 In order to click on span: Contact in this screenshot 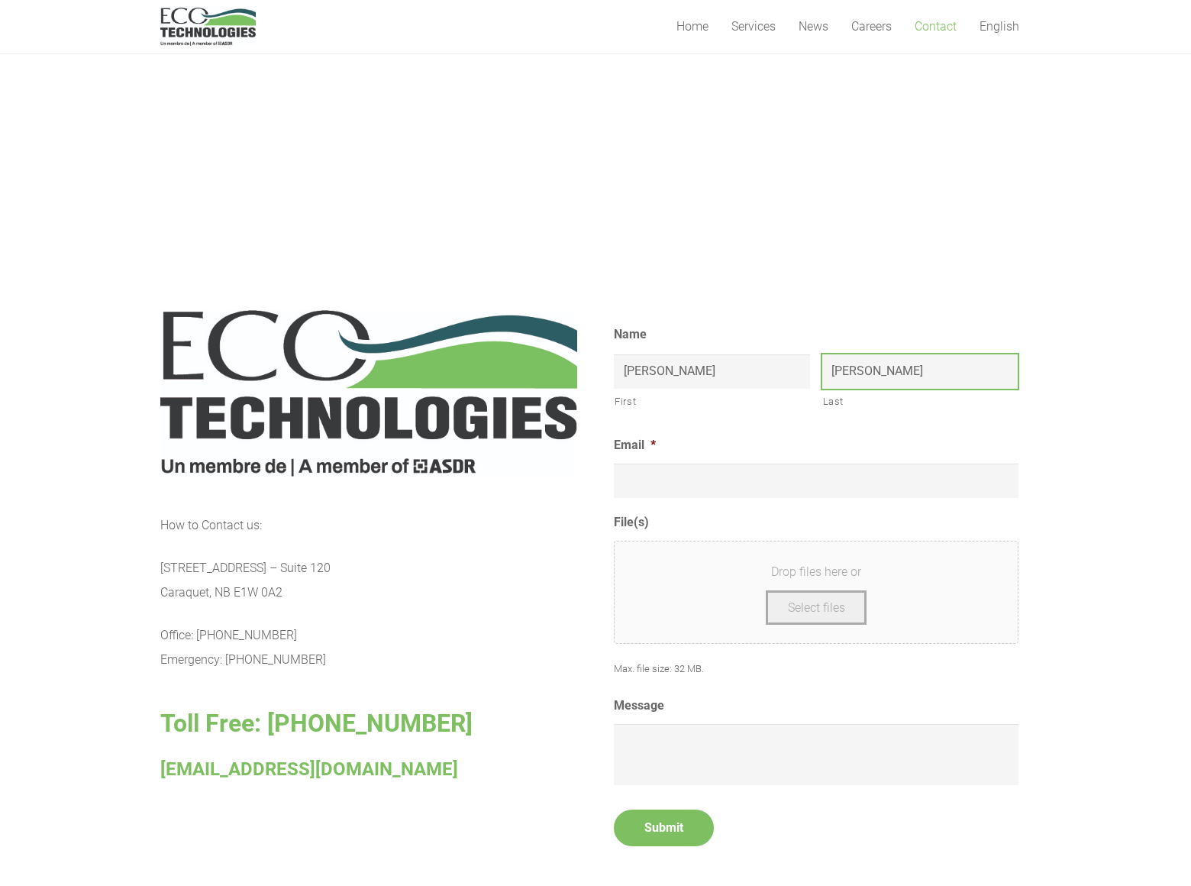, I will do `click(935, 26)`.